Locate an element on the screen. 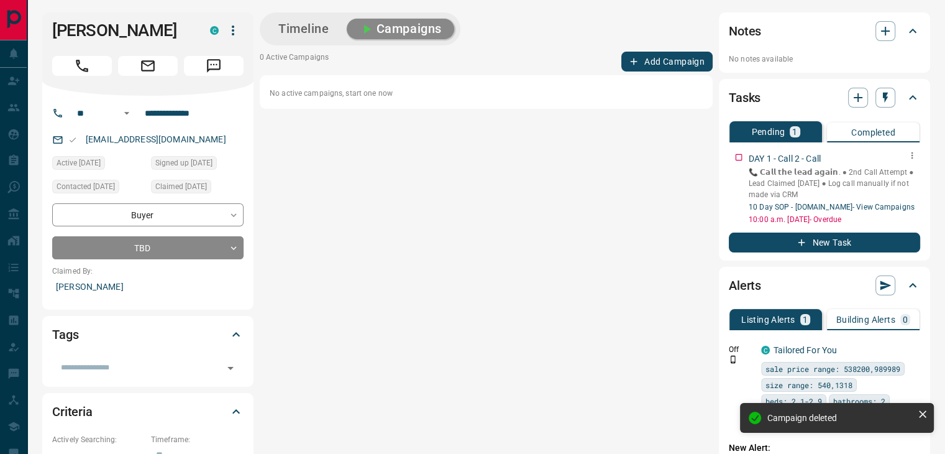 Image resolution: width=945 pixels, height=454 pixels. span: Message is located at coordinates (214, 66).